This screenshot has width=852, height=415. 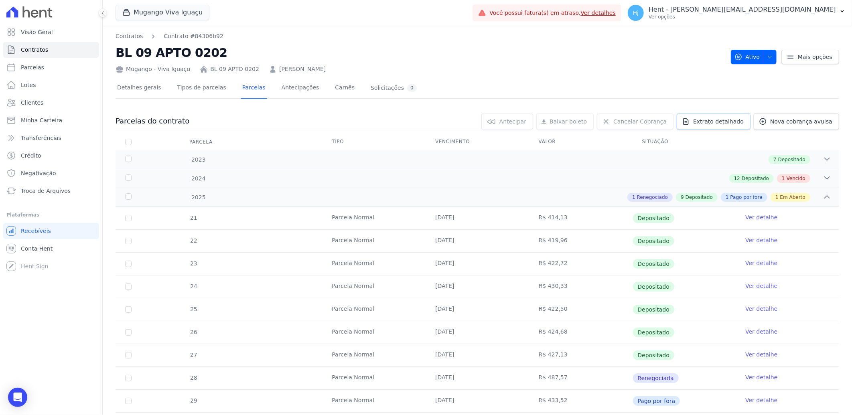 I want to click on span: Hj, so click(x=636, y=13).